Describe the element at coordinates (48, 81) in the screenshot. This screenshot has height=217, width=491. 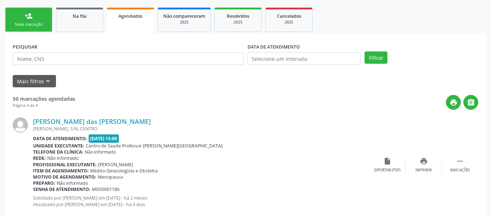
I see `i: keyboard_arrow_down` at that location.